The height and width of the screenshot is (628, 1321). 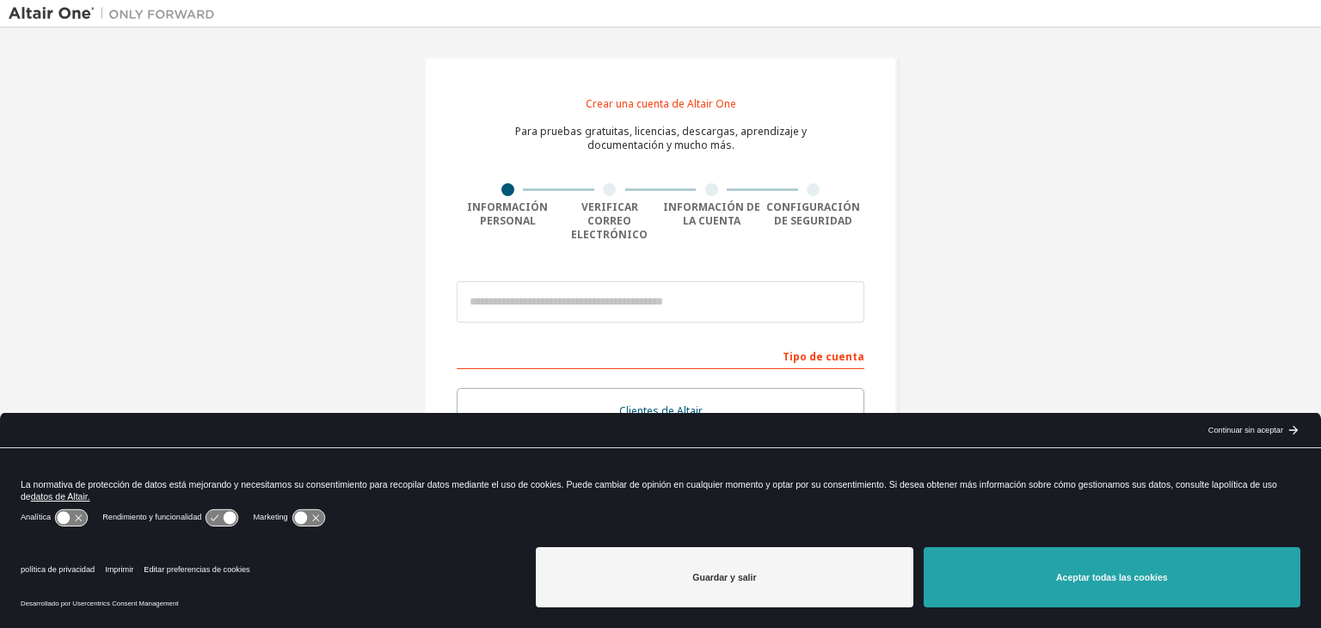 I want to click on font: Información de la cuenta, so click(x=711, y=213).